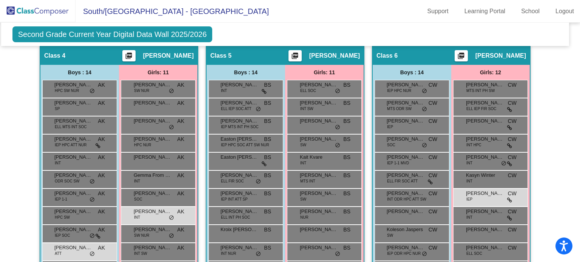  Describe the element at coordinates (403, 254) in the screenshot. I see `span: IEP ODR HPC NUR` at that location.